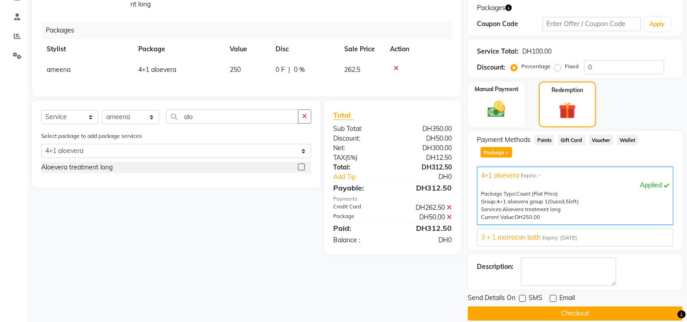 The image size is (687, 322). Describe the element at coordinates (491, 8) in the screenshot. I see `span: Packages` at that location.